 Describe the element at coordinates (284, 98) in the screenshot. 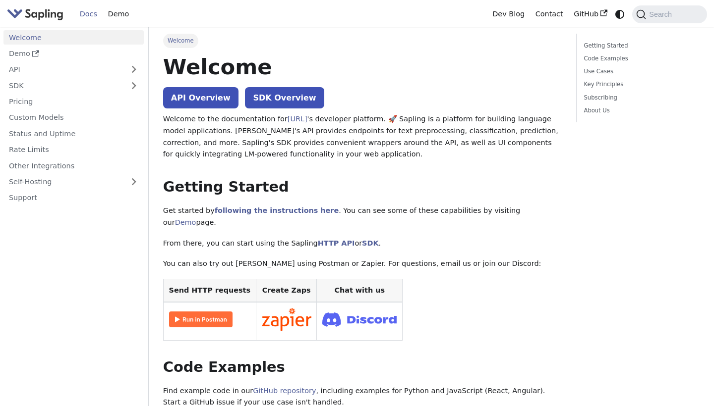

I see `a: SDK Overview` at that location.